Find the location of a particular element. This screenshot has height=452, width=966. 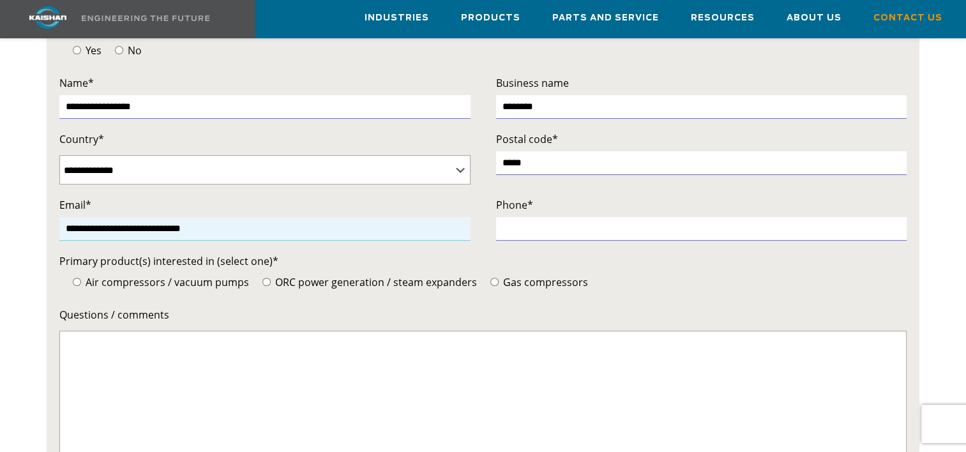

label: Name* is located at coordinates (265, 83).